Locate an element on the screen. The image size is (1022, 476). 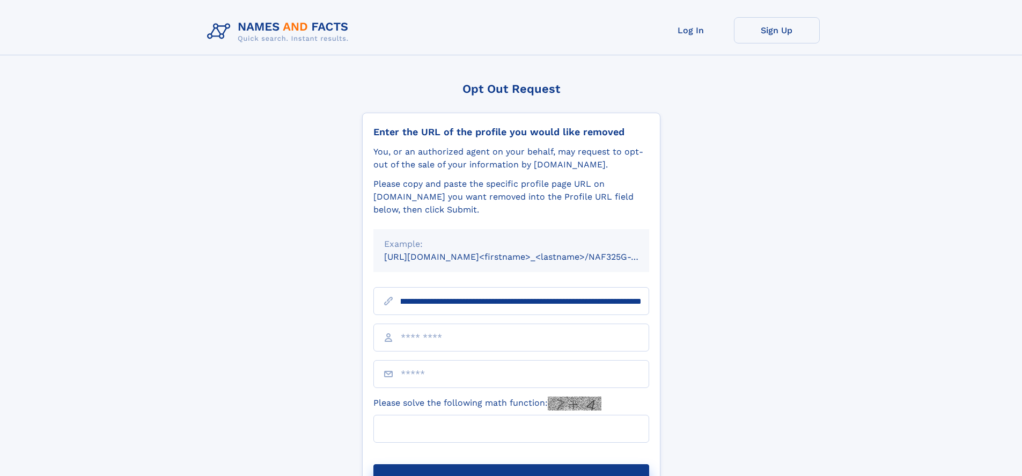
label: Please solve the following math function: is located at coordinates (487, 404).